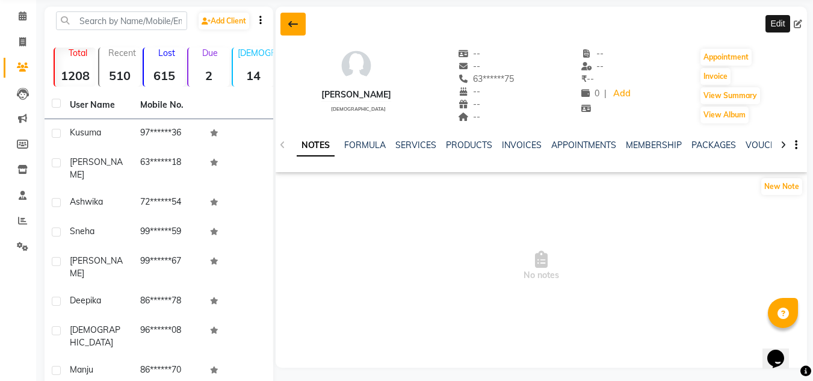 This screenshot has height=381, width=813. Describe the element at coordinates (726, 57) in the screenshot. I see `button: Appointment` at that location.